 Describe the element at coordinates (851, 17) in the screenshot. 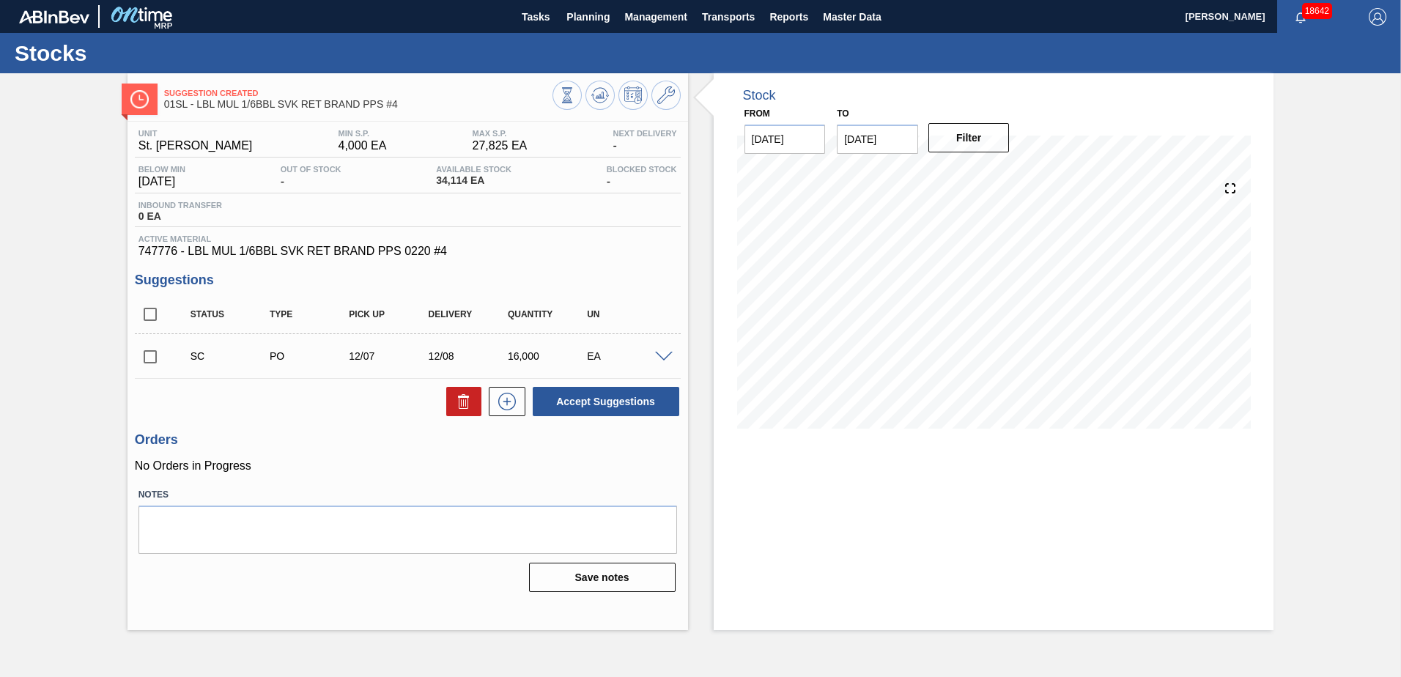

I see `span: Master Data` at that location.